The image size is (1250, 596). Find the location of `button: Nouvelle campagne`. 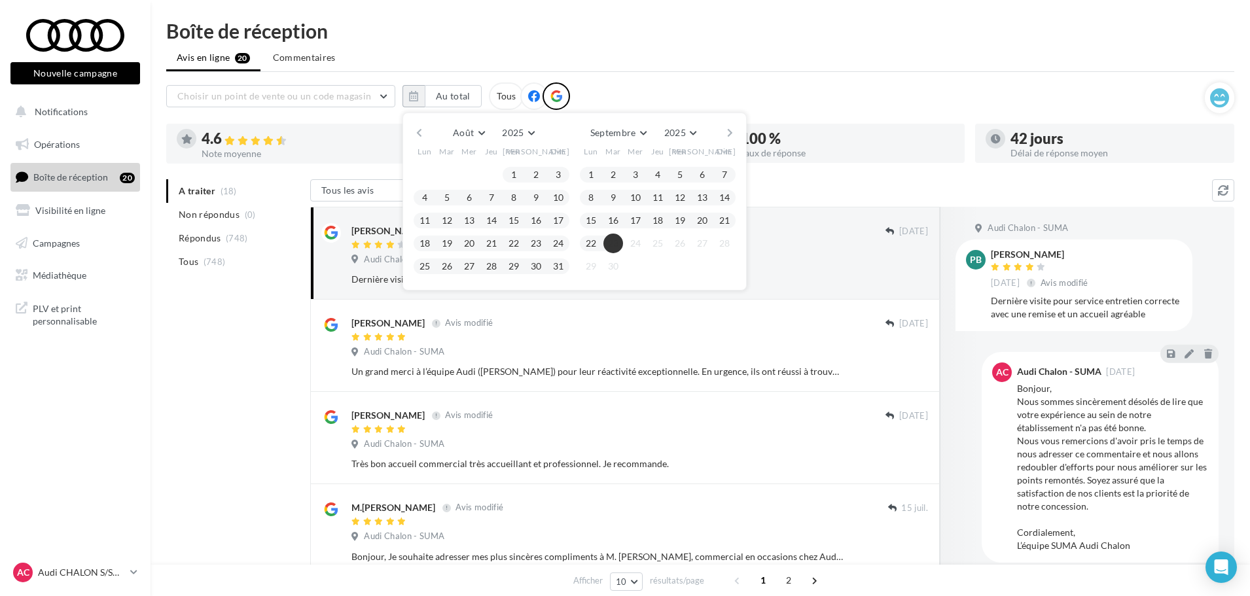

button: Nouvelle campagne is located at coordinates (75, 73).